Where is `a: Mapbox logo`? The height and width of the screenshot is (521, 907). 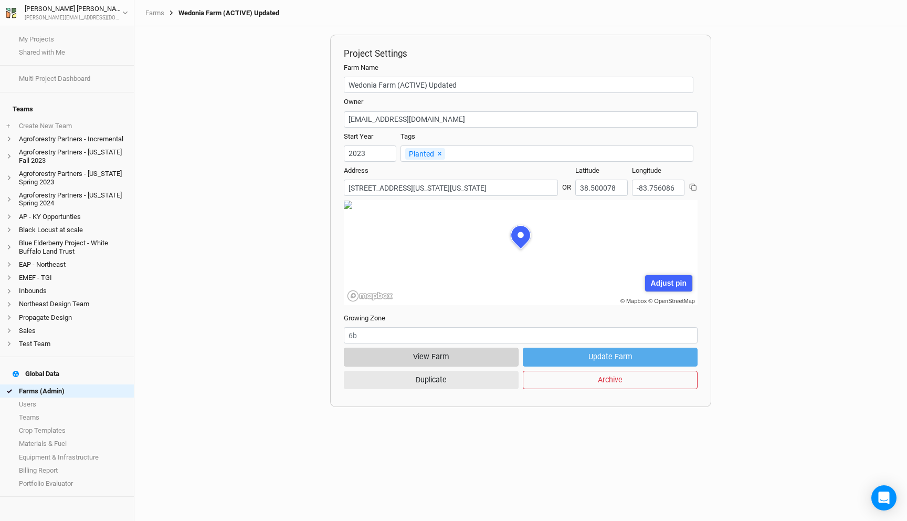 a: Mapbox logo is located at coordinates (370, 296).